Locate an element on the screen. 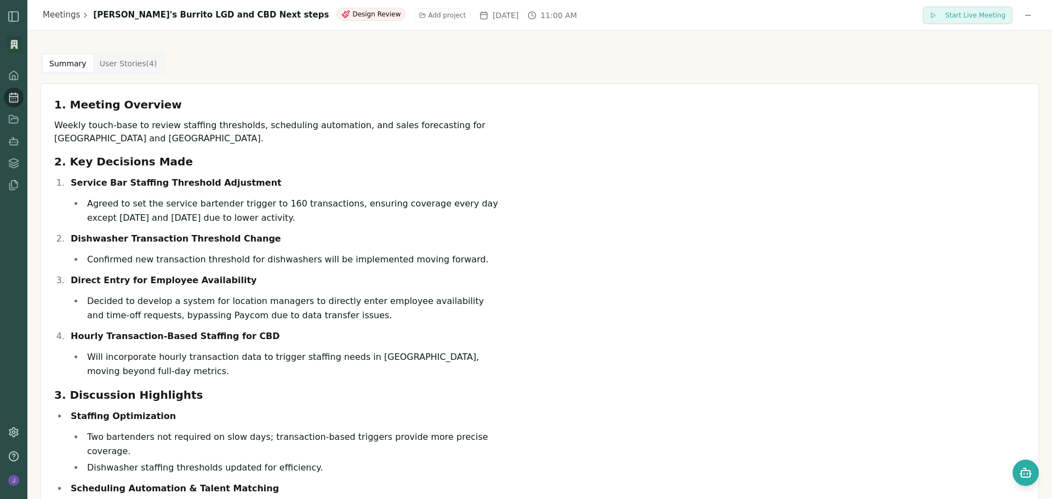 The image size is (1052, 499). strong: Scheduling Automation & Talent Matching is located at coordinates (175, 488).